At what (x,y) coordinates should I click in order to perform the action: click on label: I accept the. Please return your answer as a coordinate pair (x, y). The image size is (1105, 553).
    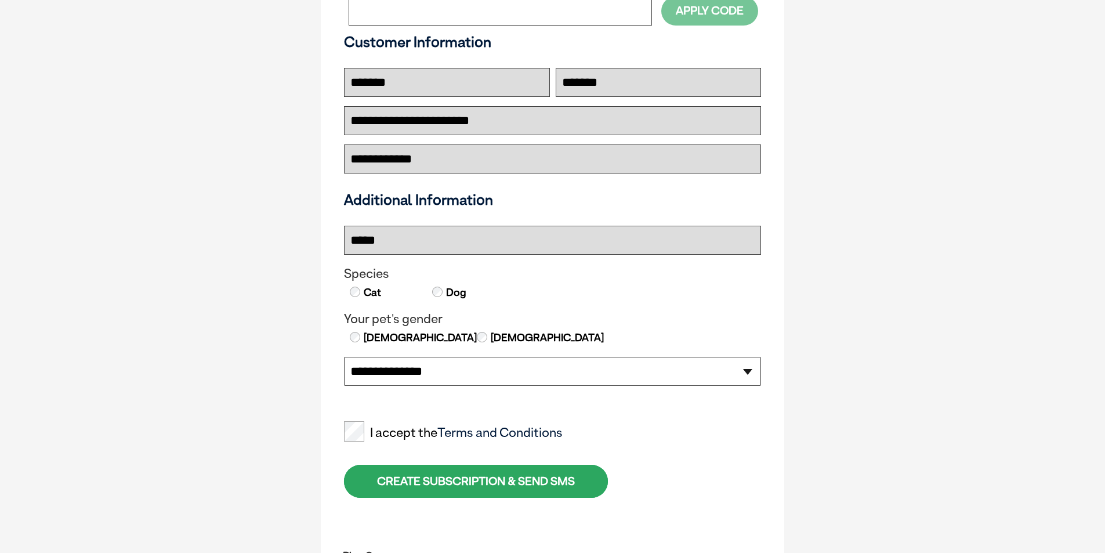
    Looking at the image, I should click on (453, 433).